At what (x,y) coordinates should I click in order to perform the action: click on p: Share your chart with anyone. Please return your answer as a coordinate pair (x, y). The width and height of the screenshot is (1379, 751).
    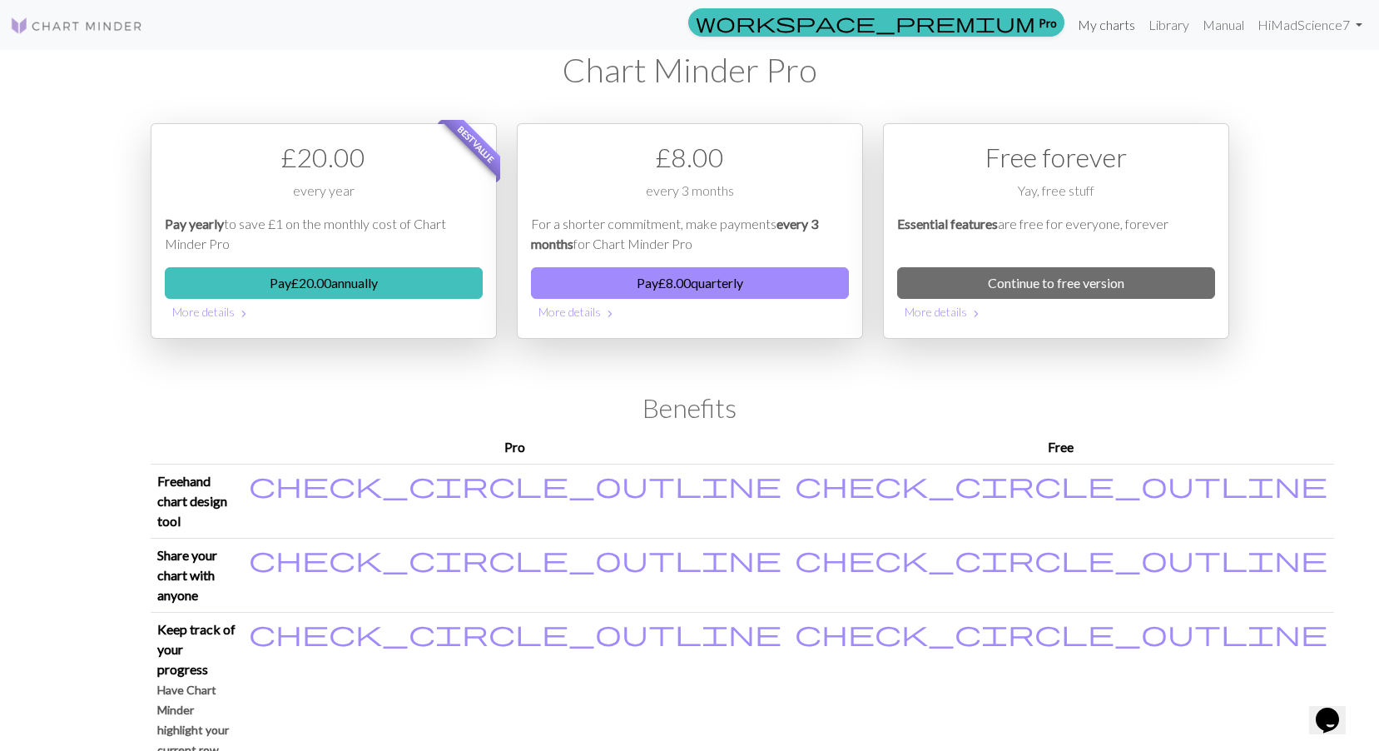
    Looking at the image, I should click on (196, 575).